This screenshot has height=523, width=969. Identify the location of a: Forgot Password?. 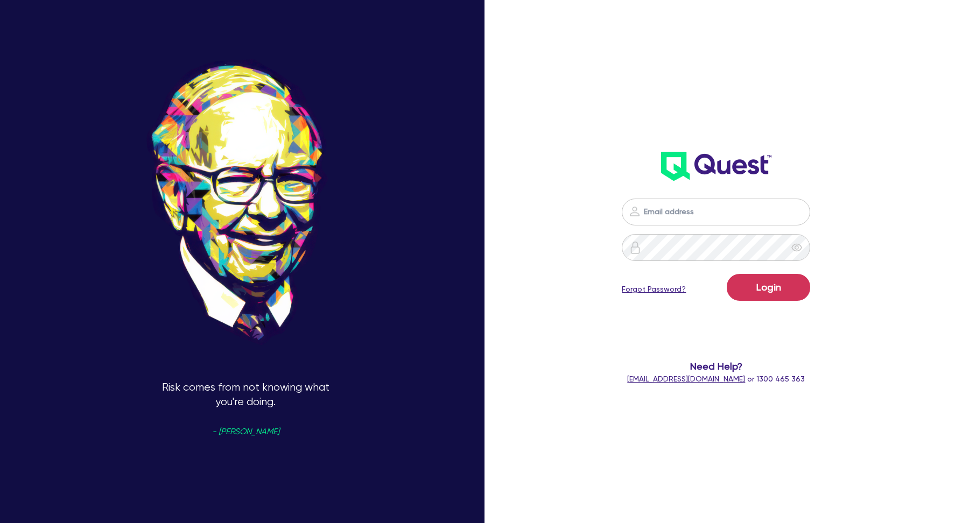
(653, 289).